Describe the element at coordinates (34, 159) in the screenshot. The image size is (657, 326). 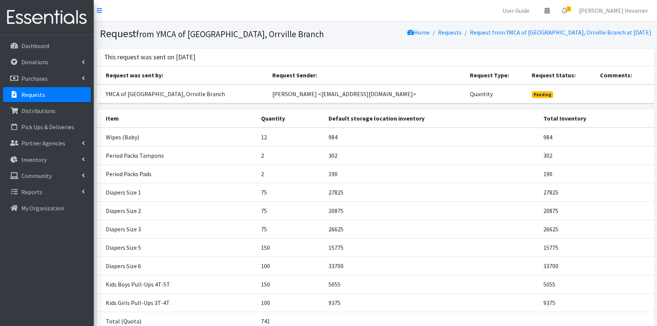
I see `p: Inventory` at that location.